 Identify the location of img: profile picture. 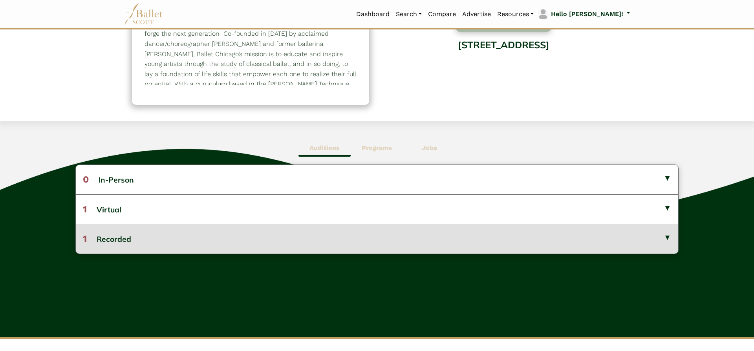
(543, 14).